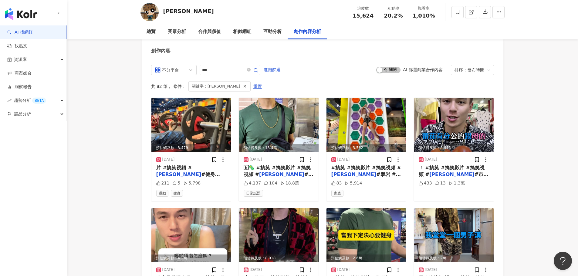  What do you see at coordinates (271, 184) in the screenshot?
I see `div: 104` at bounding box center [271, 184].